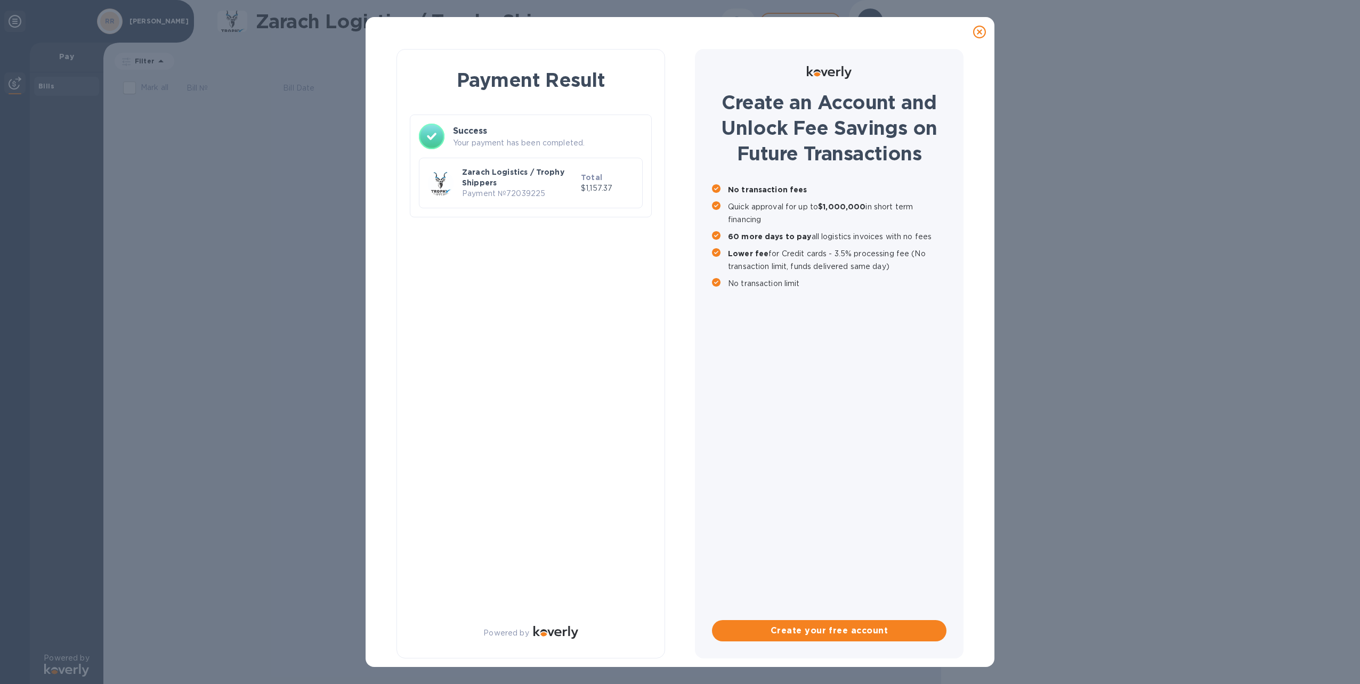  What do you see at coordinates (548, 131) in the screenshot?
I see `h3: Success` at bounding box center [548, 131].